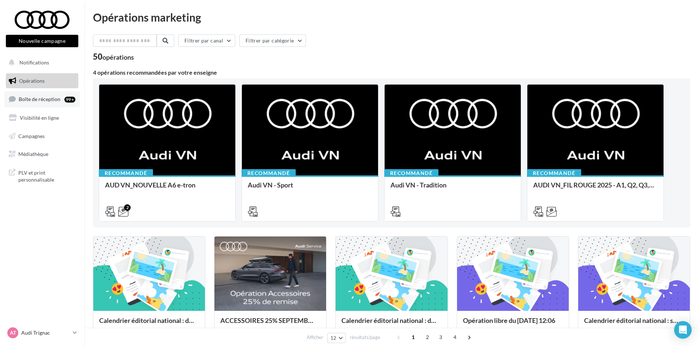 This screenshot has height=346, width=699. Describe the element at coordinates (42, 136) in the screenshot. I see `a: Campagnes` at that location.